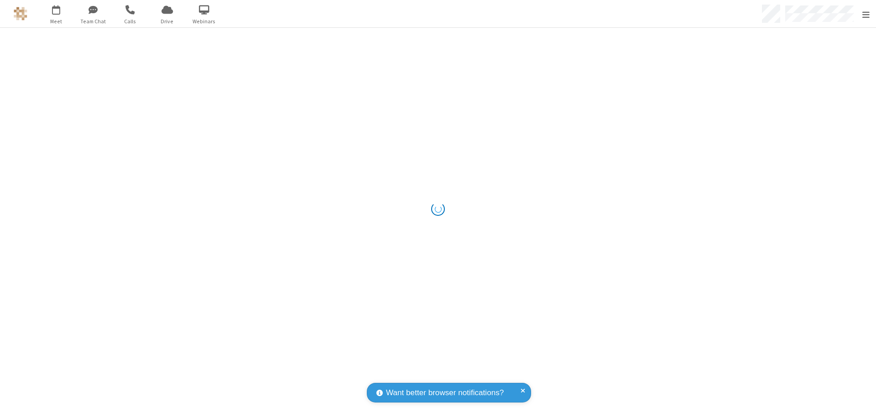  I want to click on span: Team Chat, so click(93, 21).